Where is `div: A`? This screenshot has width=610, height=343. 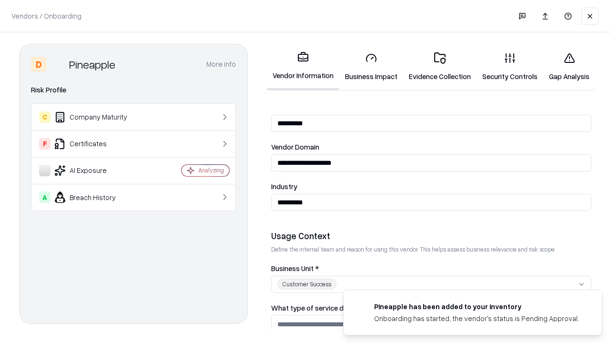 div: A is located at coordinates (45, 197).